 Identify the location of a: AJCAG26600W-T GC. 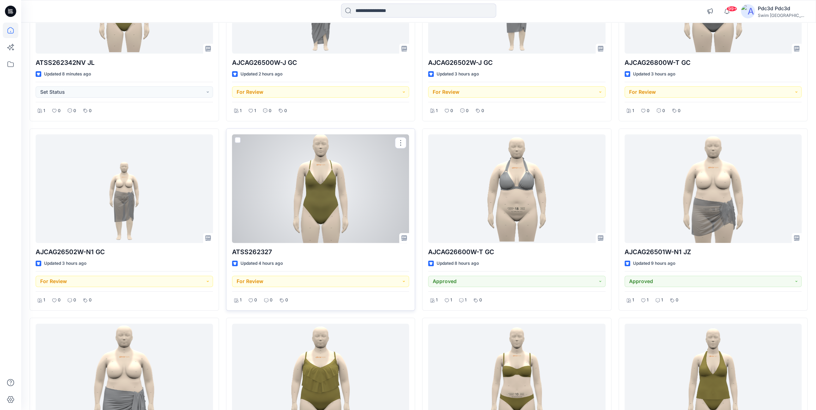
(517, 189).